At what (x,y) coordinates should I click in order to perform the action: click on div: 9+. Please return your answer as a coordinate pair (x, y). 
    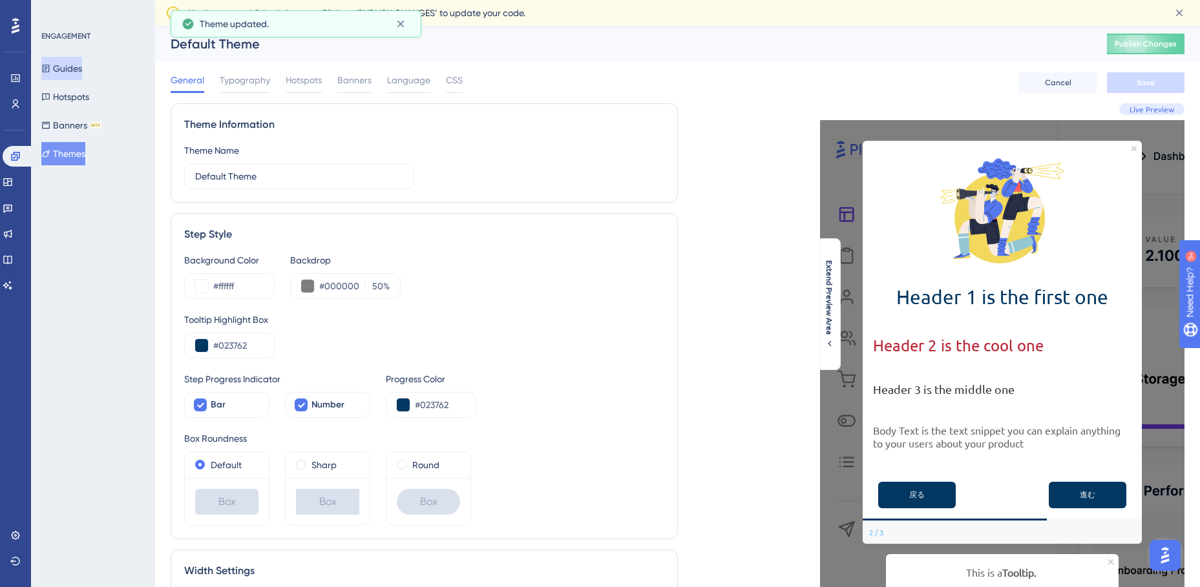
    Looking at the image, I should click on (92, 12).